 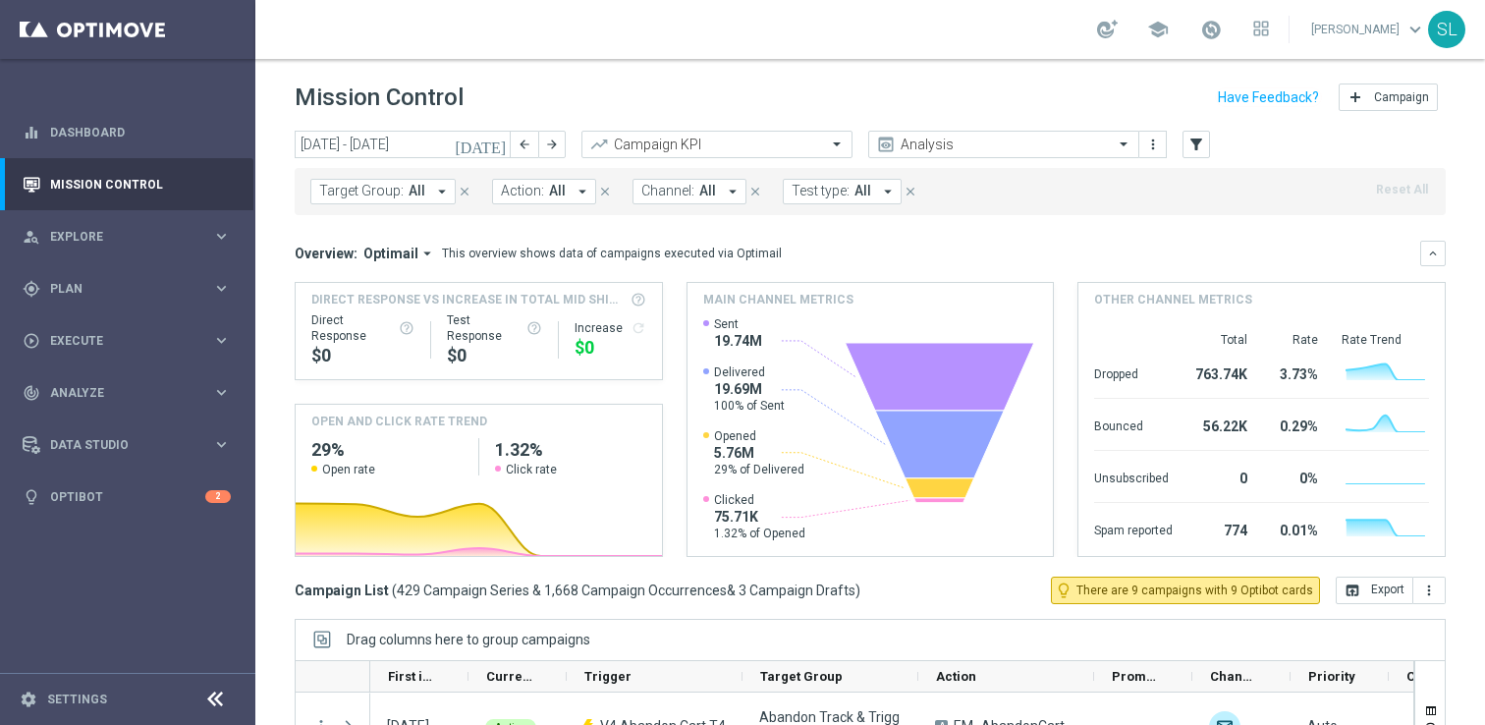 What do you see at coordinates (510, 676) in the screenshot?
I see `span: Current Status` at bounding box center [510, 676].